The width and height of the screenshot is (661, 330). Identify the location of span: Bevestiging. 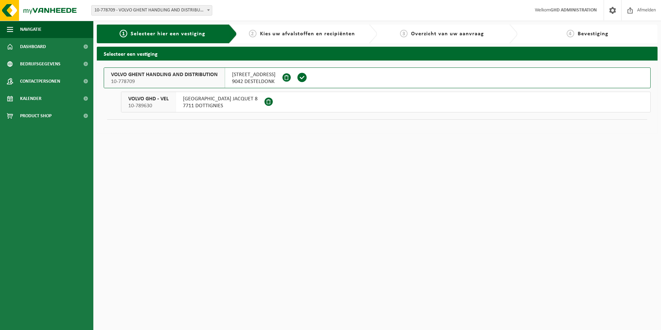
(593, 34).